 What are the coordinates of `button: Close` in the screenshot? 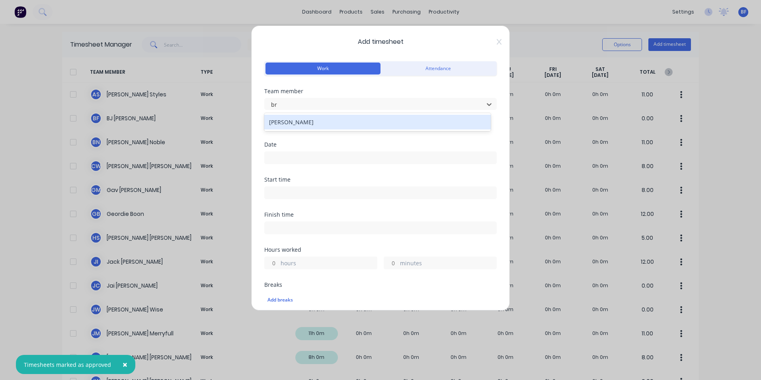 It's located at (125, 364).